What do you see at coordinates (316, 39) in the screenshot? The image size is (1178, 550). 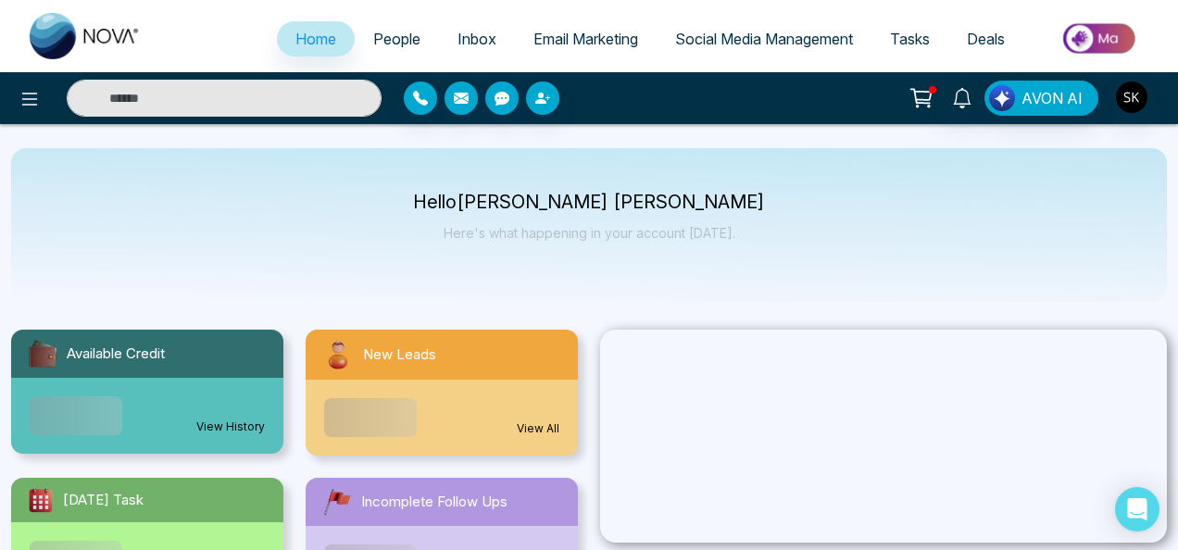 I see `a: Home` at bounding box center [316, 39].